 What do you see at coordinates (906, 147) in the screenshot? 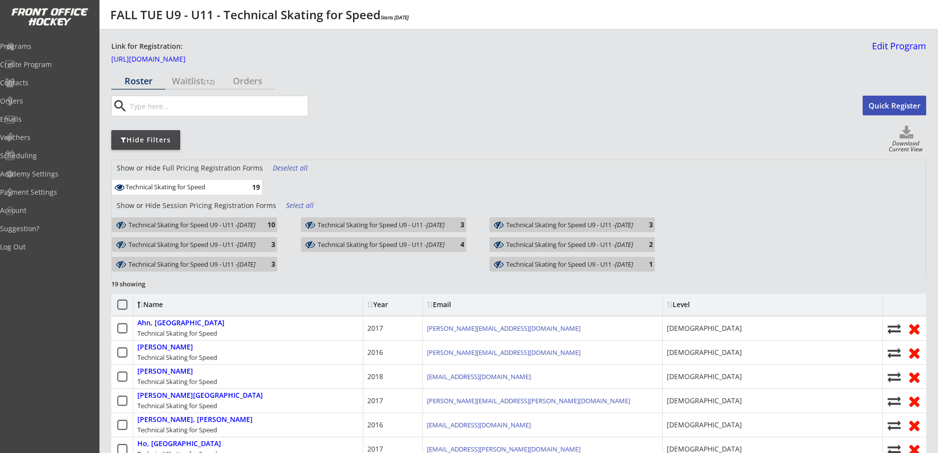
I see `div: Download Current View` at bounding box center [906, 147].